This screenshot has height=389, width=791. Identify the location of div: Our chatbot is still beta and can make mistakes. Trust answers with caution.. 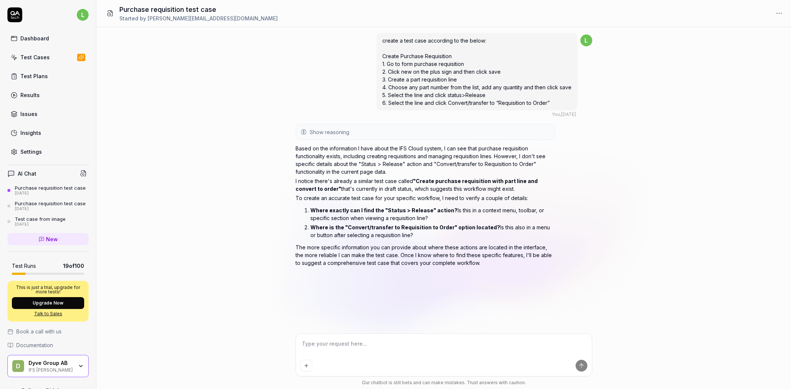
(444, 383).